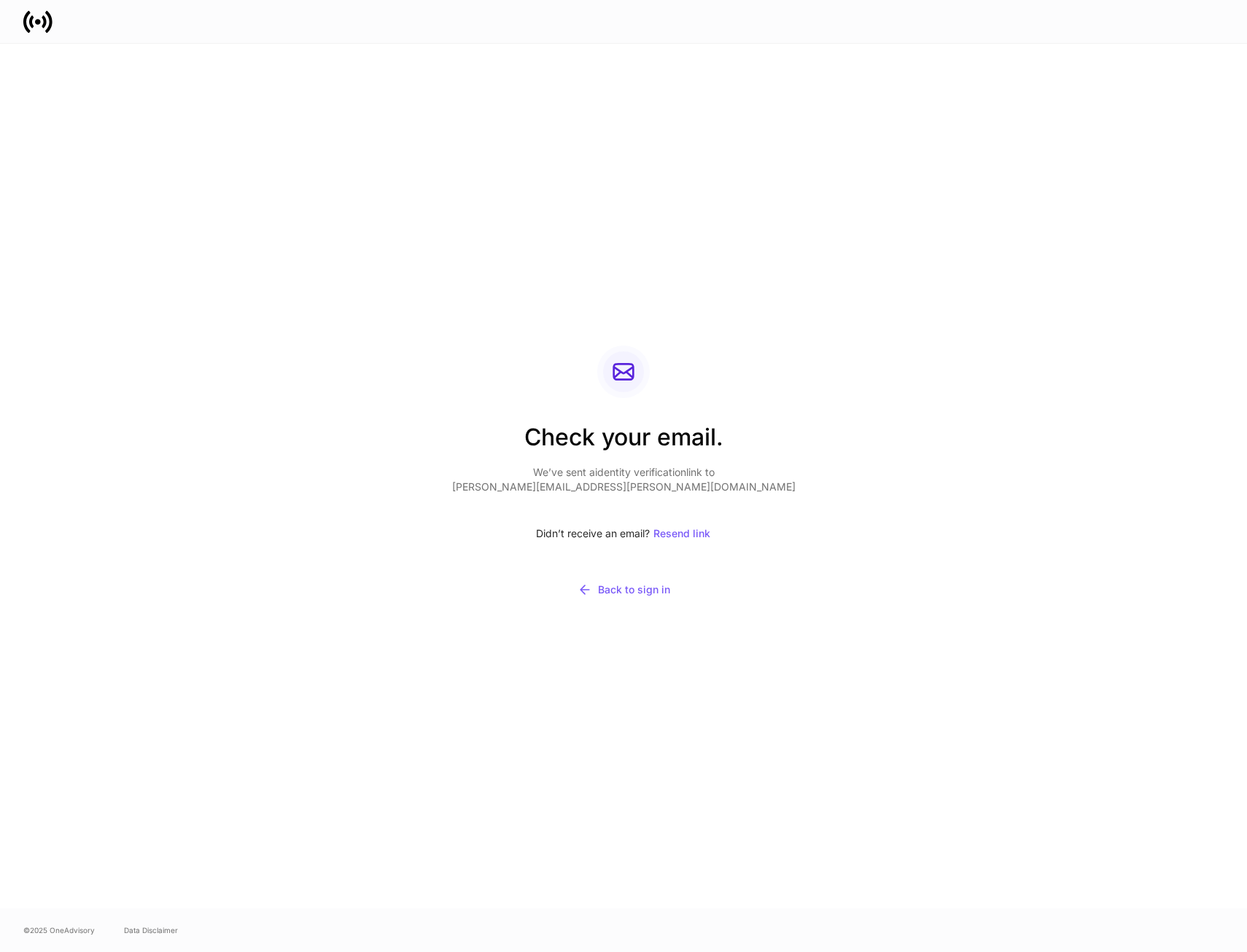  Describe the element at coordinates (151, 930) in the screenshot. I see `a: Data Disclaimer` at that location.